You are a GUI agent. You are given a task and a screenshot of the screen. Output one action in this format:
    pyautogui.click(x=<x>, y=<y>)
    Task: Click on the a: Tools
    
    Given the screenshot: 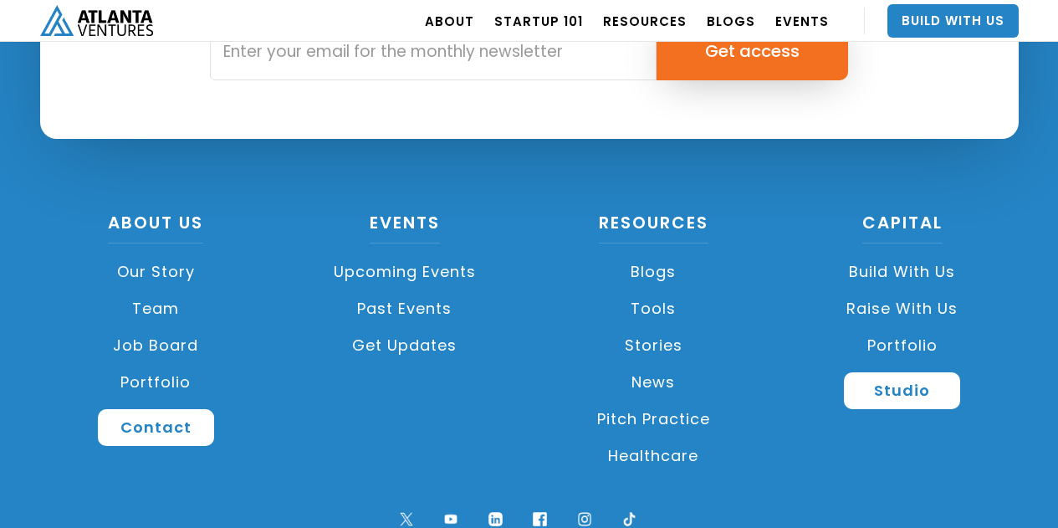 What is the action you would take?
    pyautogui.click(x=654, y=309)
    